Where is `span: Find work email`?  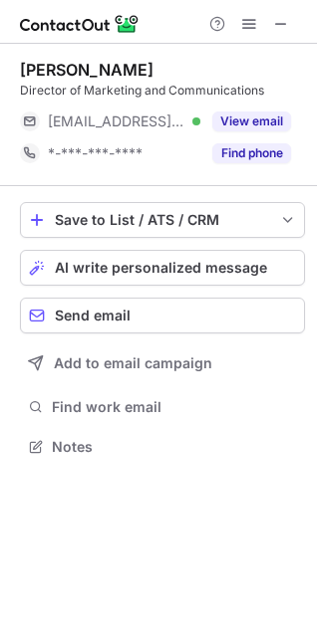
span: Find work email is located at coordinates (174, 407).